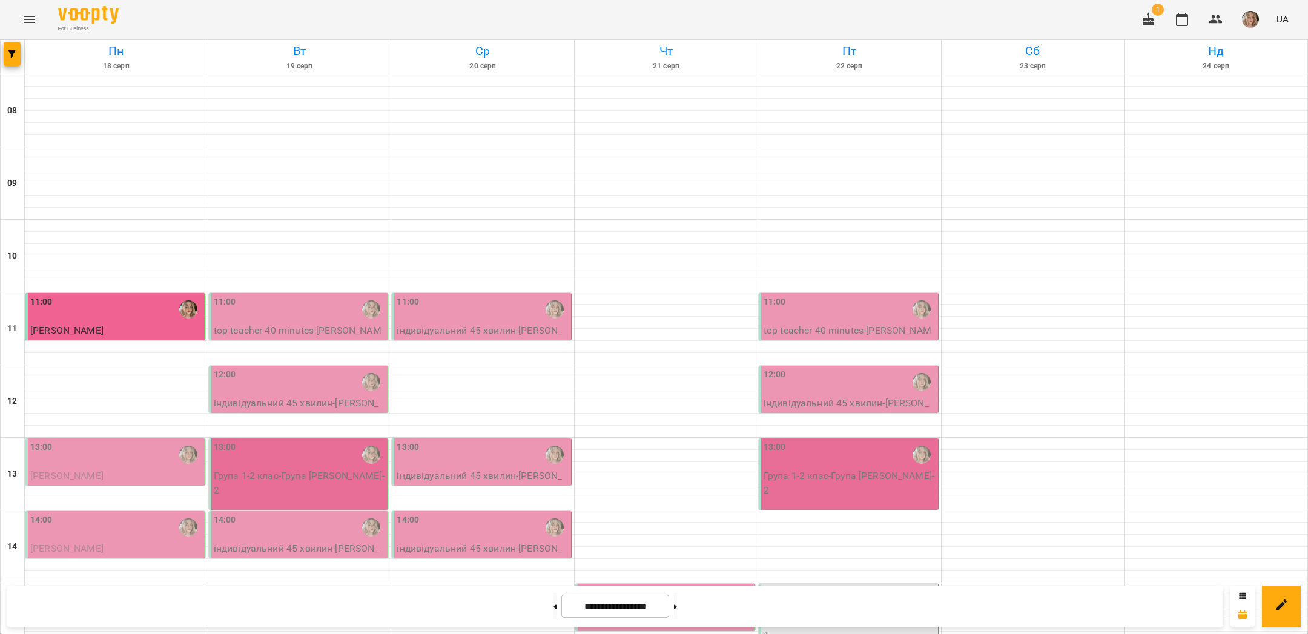 The width and height of the screenshot is (1308, 634). Describe the element at coordinates (12, 547) in the screenshot. I see `h6: 14` at that location.